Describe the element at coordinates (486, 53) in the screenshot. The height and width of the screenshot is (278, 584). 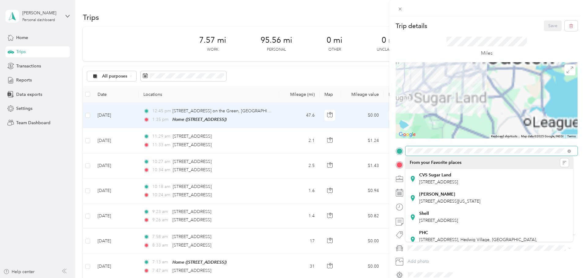
I see `p: Miles` at that location.